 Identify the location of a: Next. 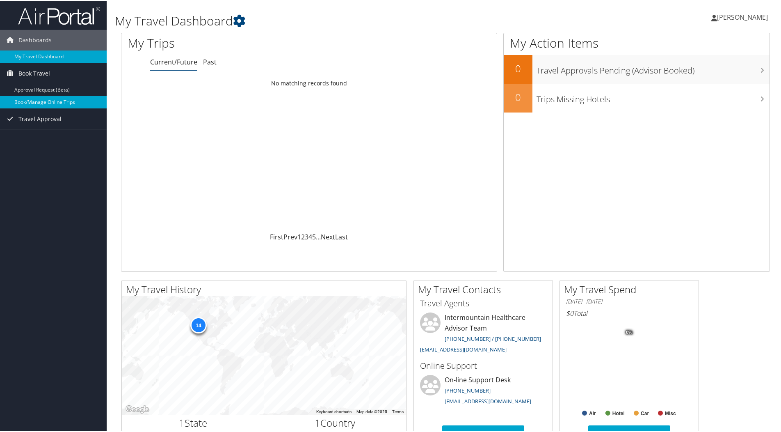
(328, 236).